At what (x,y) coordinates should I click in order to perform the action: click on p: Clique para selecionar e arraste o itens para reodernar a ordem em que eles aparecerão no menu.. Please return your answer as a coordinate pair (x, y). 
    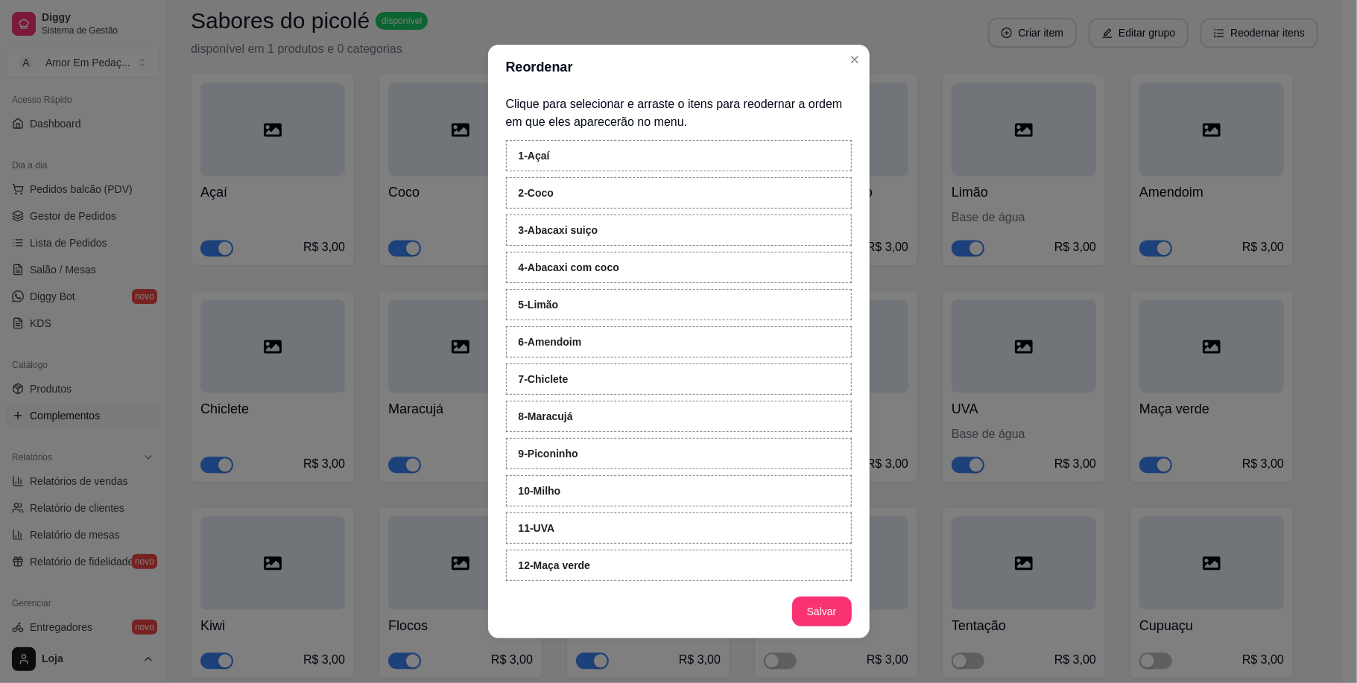
    Looking at the image, I should click on (679, 113).